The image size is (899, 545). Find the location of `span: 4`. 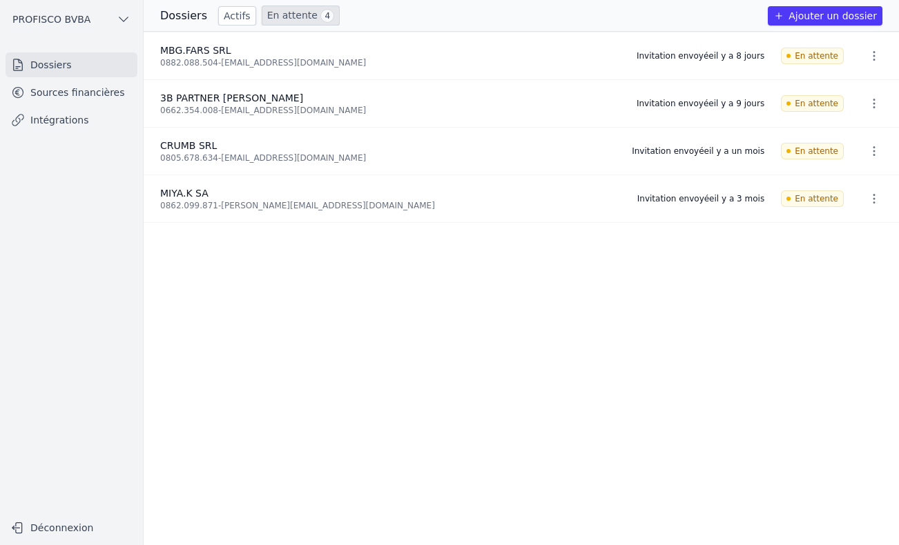

span: 4 is located at coordinates (327, 16).